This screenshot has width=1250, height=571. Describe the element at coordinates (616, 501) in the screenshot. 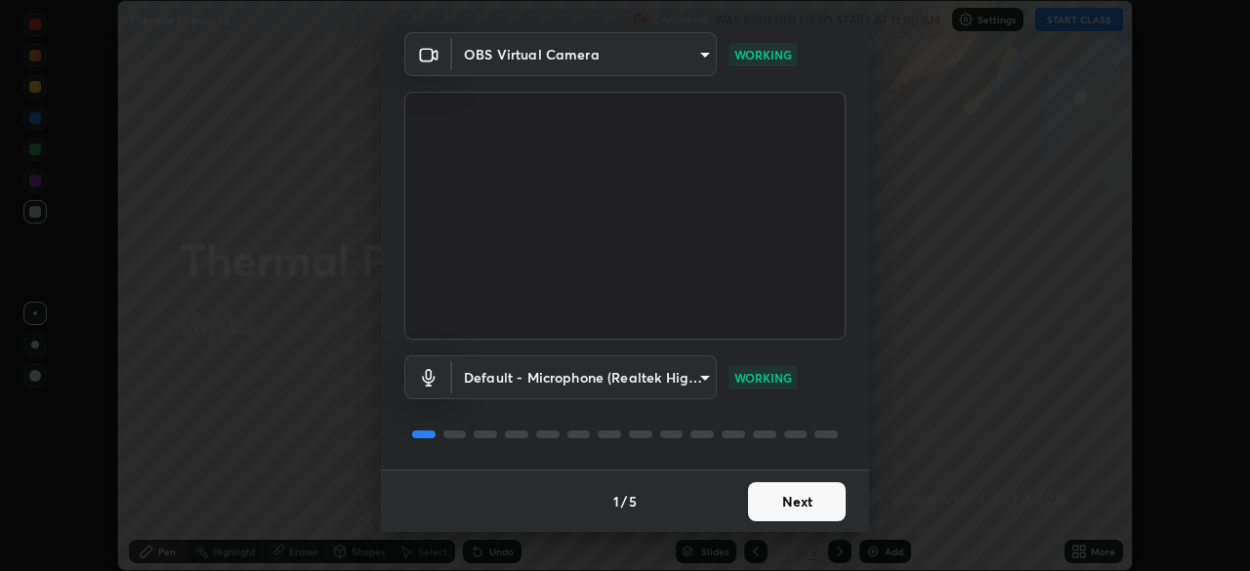

I see `h4: 1` at that location.